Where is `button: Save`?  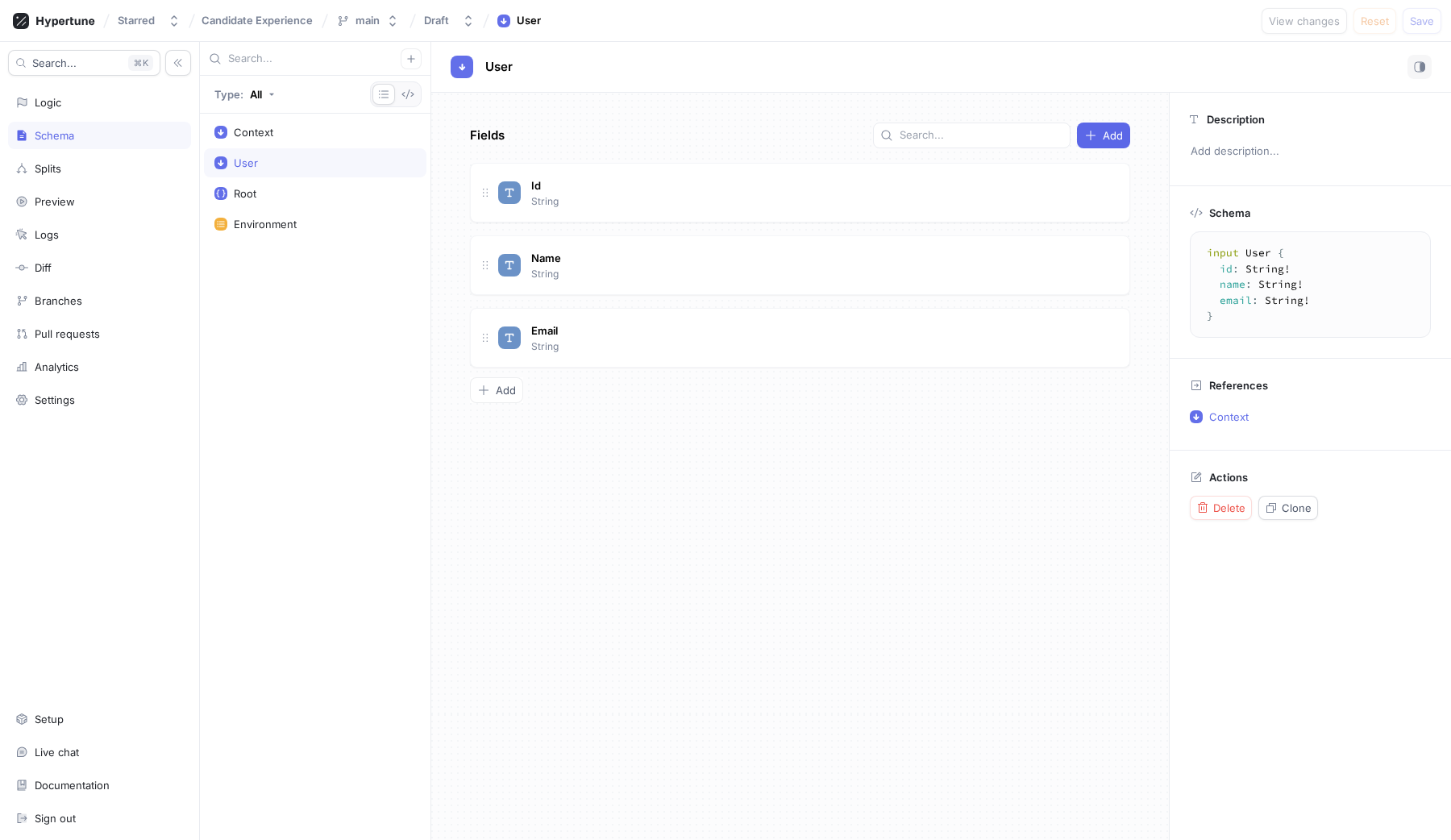
button: Save is located at coordinates (1422, 21).